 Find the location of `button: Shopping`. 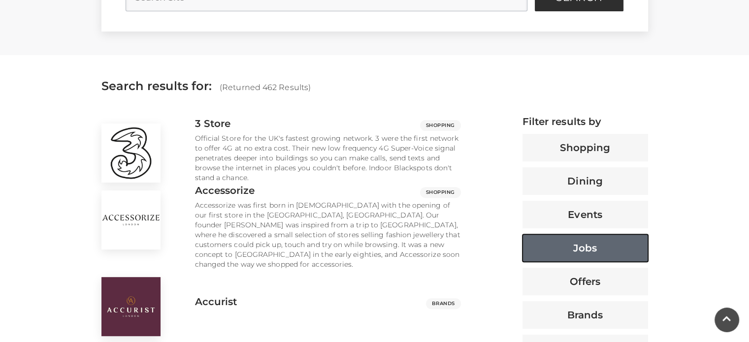

button: Shopping is located at coordinates (585, 148).